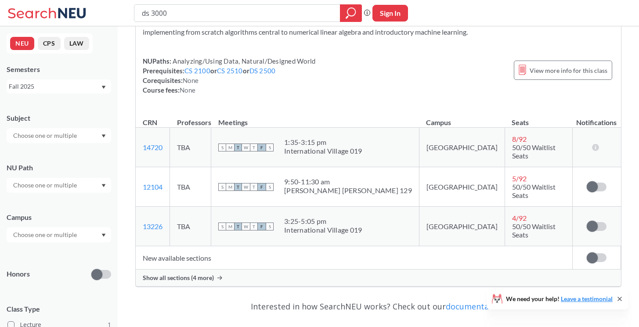 Image resolution: width=639 pixels, height=327 pixels. Describe the element at coordinates (539, 118) in the screenshot. I see `th: Seats` at that location.